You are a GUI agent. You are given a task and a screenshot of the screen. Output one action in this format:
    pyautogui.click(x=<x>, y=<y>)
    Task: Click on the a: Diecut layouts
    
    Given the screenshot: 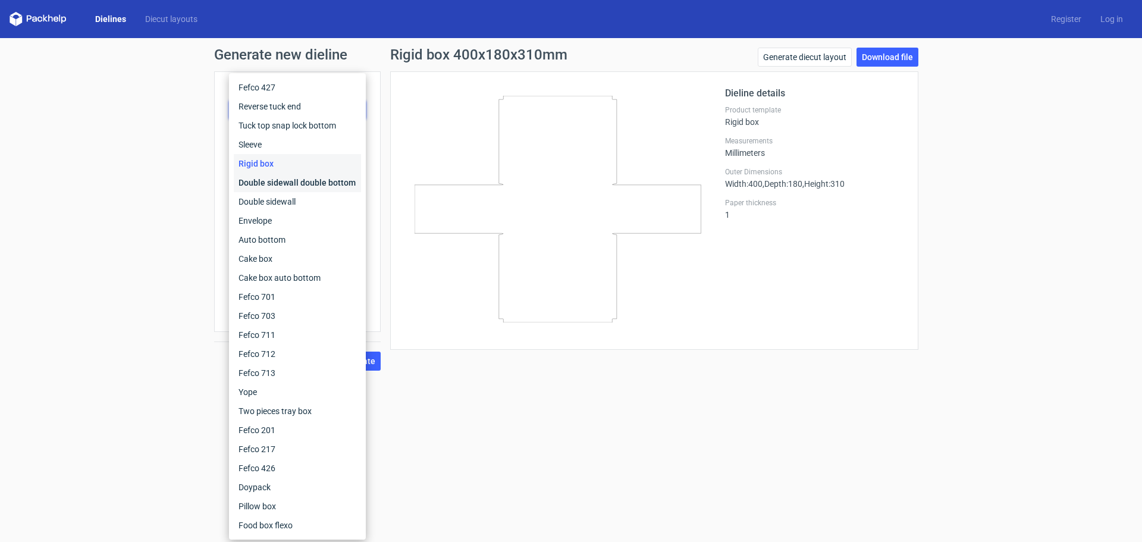 What is the action you would take?
    pyautogui.click(x=171, y=19)
    